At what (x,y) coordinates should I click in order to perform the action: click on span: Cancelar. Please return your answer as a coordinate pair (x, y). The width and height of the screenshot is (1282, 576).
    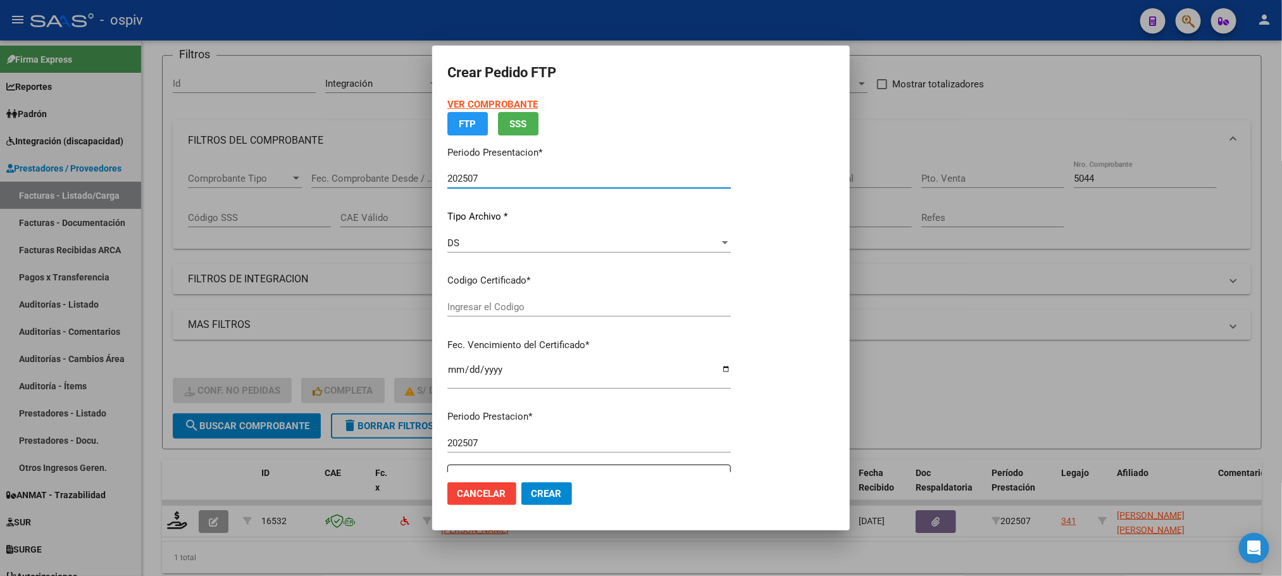
    Looking at the image, I should click on (482, 494).